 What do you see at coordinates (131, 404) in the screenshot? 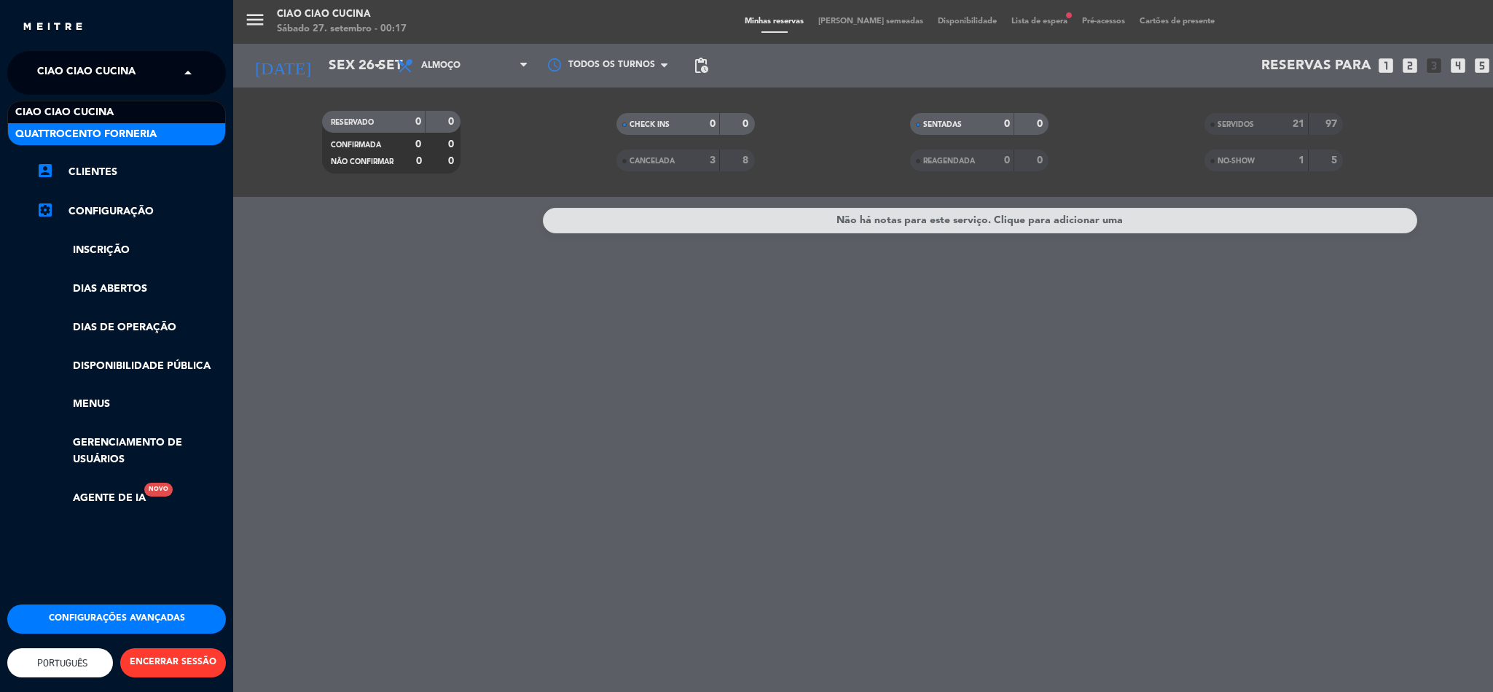
I see `a: Menus` at bounding box center [131, 404].